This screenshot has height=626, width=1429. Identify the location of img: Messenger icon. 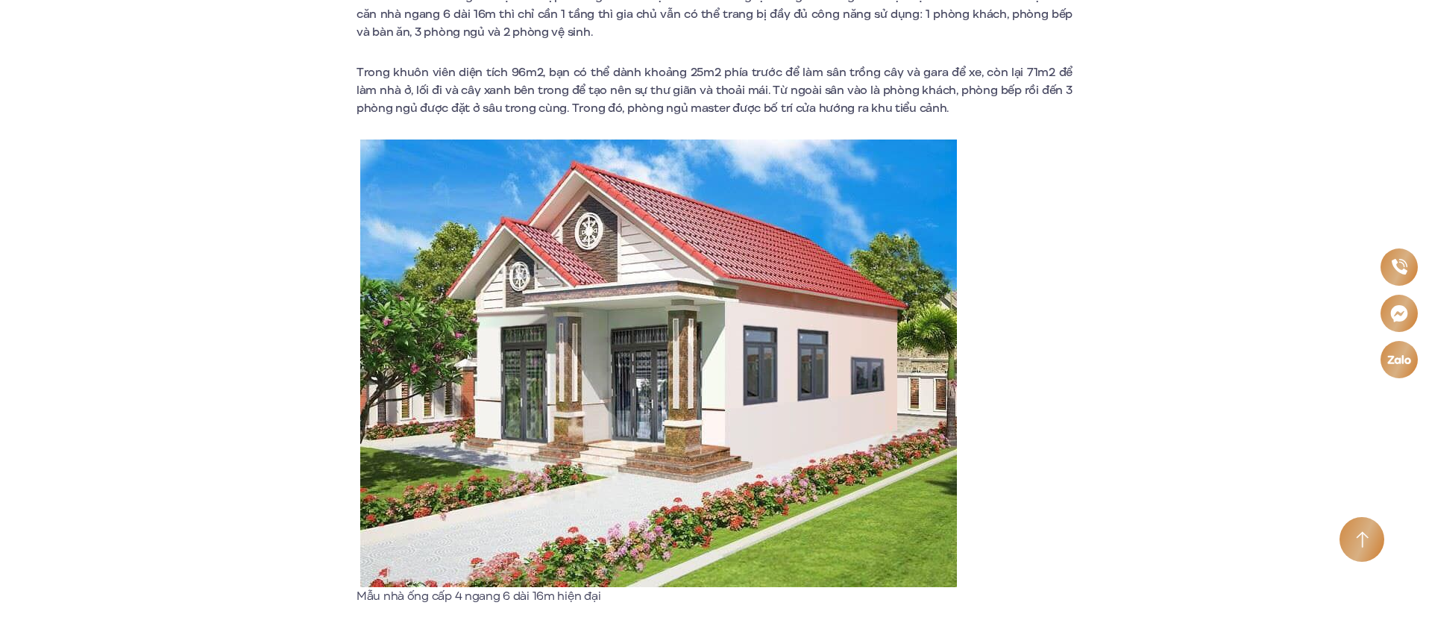
(1399, 313).